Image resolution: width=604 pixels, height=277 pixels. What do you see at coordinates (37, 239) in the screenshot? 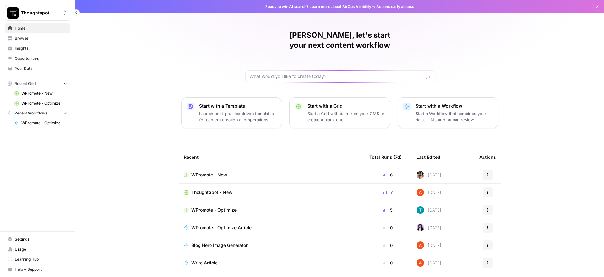
I see `a: Settings` at bounding box center [37, 239].